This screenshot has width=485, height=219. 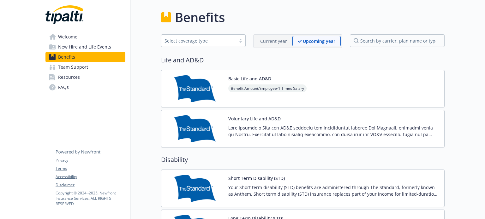 What do you see at coordinates (68, 37) in the screenshot?
I see `span: Welcome` at bounding box center [68, 37].